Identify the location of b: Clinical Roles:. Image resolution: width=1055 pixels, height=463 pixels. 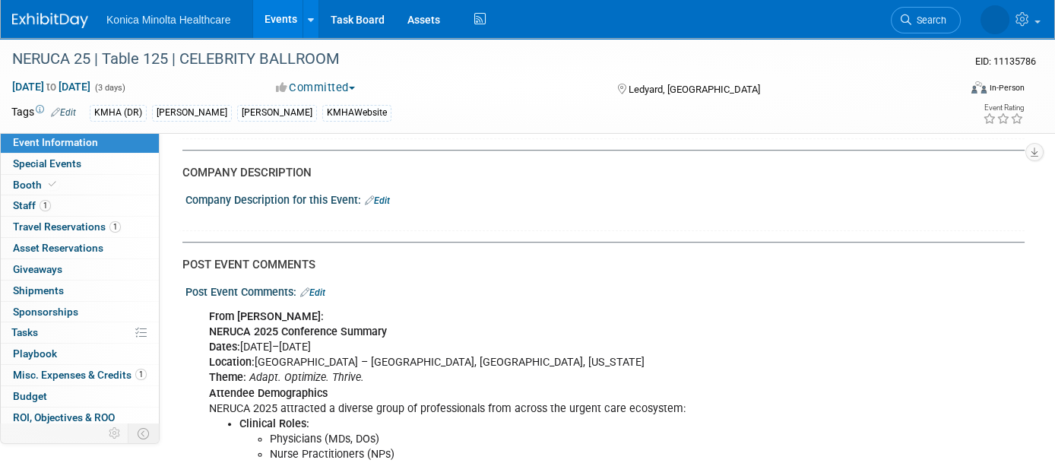
(274, 423).